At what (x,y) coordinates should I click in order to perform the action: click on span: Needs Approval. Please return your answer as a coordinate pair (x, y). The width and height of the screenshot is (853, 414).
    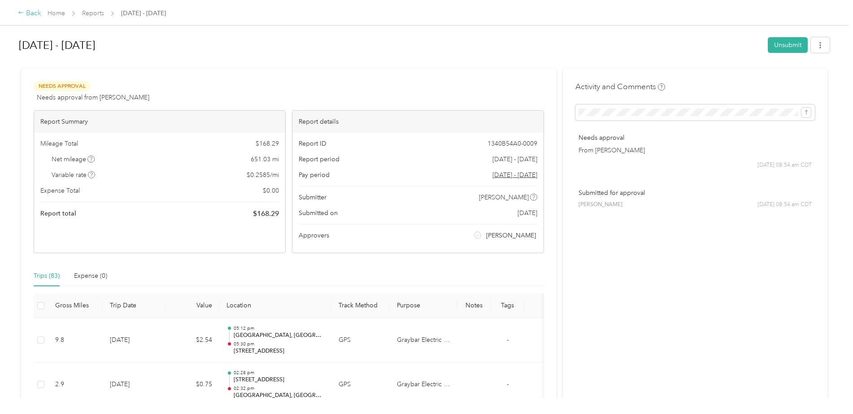
    Looking at the image, I should click on (62, 86).